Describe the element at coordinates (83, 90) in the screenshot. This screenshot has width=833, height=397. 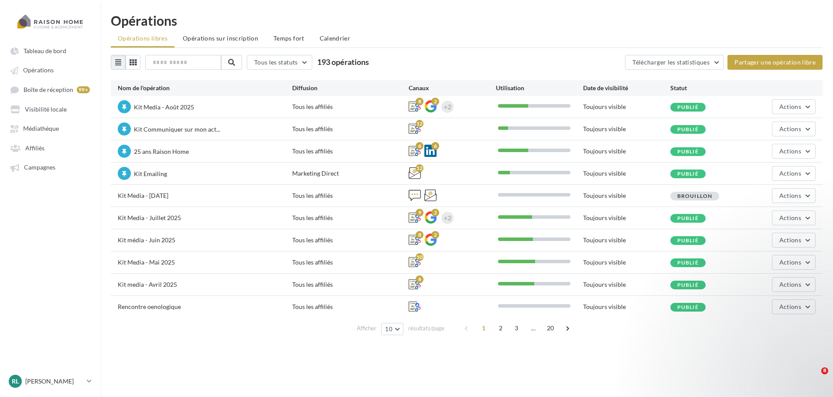
I see `div: 99+` at that location.